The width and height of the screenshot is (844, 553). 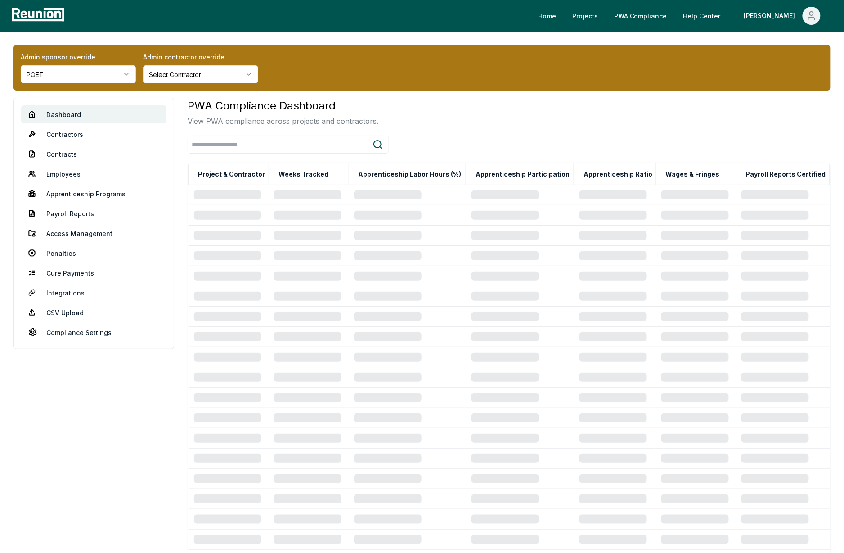 What do you see at coordinates (94, 193) in the screenshot?
I see `a: Apprenticeship Programs` at bounding box center [94, 193].